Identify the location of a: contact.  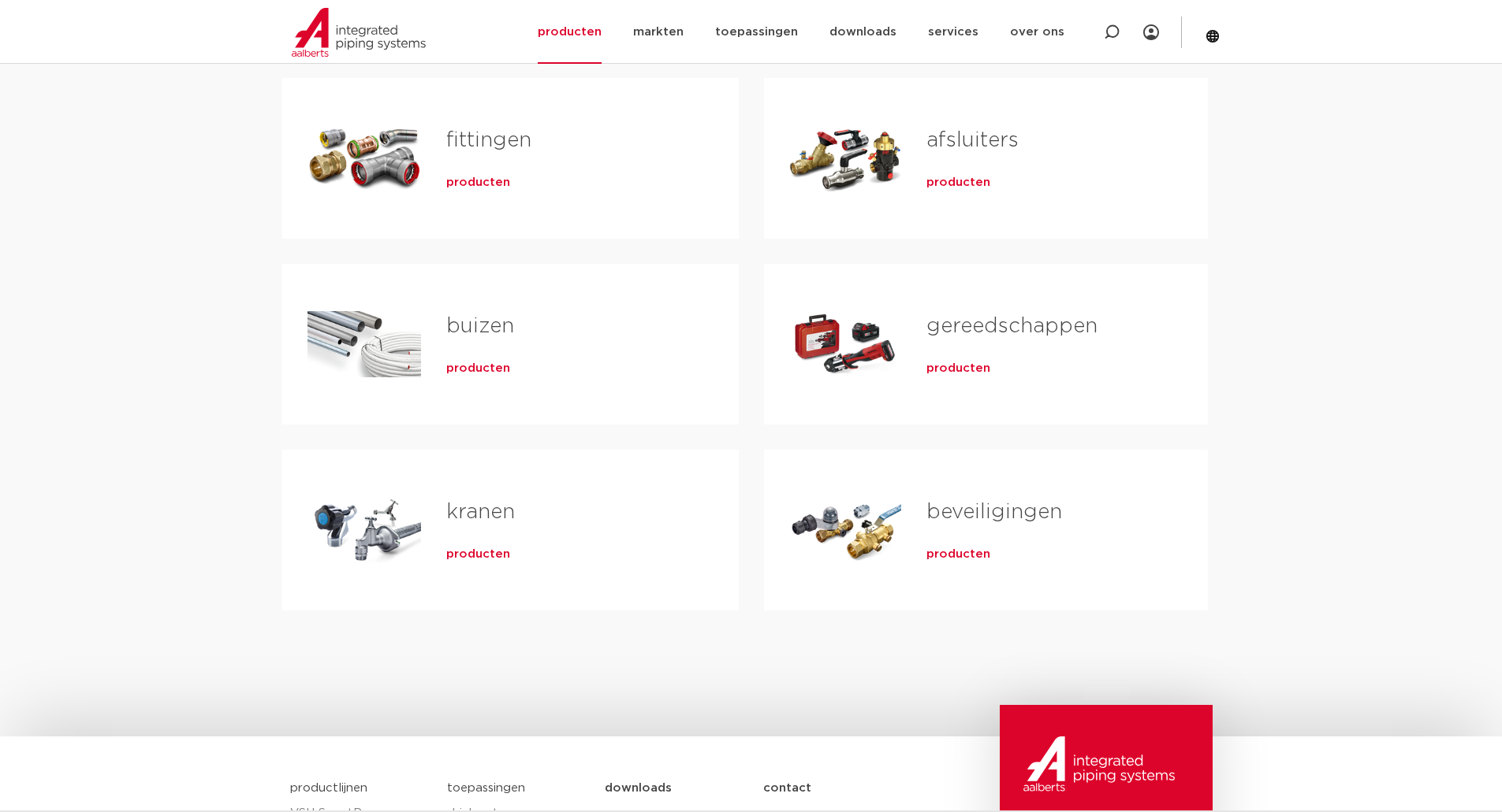
(842, 789).